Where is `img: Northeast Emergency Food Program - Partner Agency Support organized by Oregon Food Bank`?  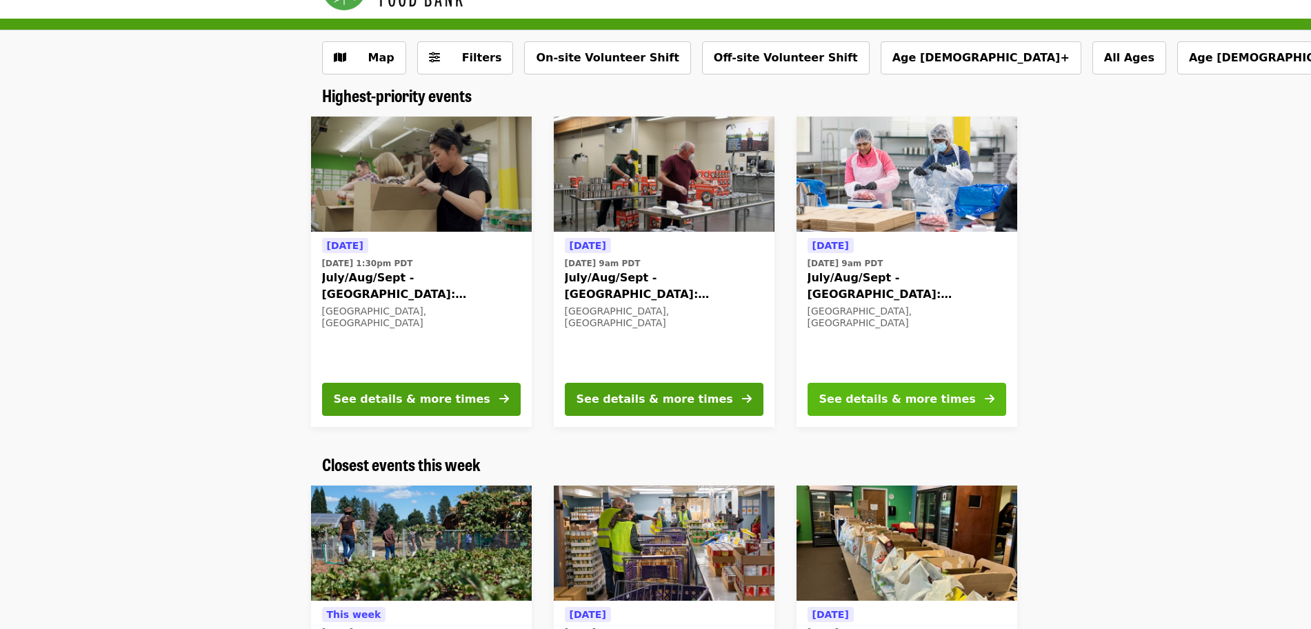 img: Northeast Emergency Food Program - Partner Agency Support organized by Oregon Food Bank is located at coordinates (664, 543).